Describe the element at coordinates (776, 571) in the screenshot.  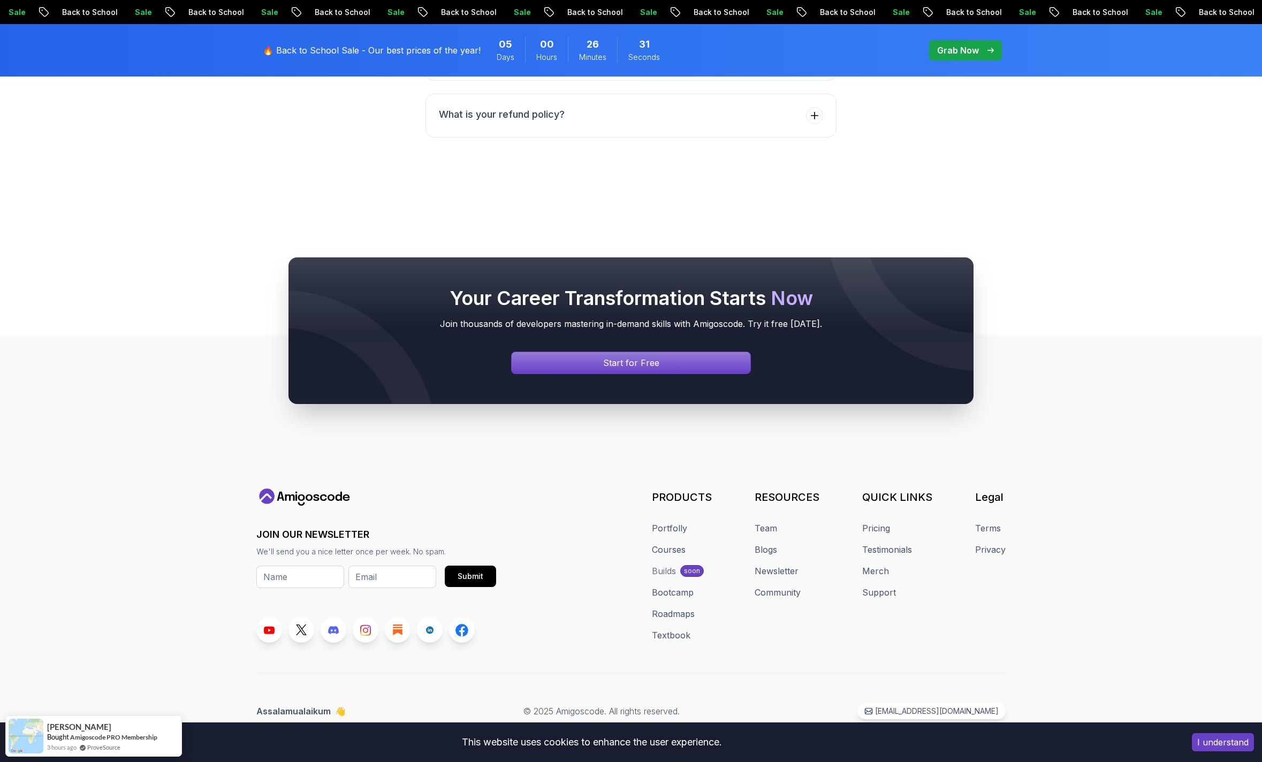
I see `a: Newsletter` at that location.